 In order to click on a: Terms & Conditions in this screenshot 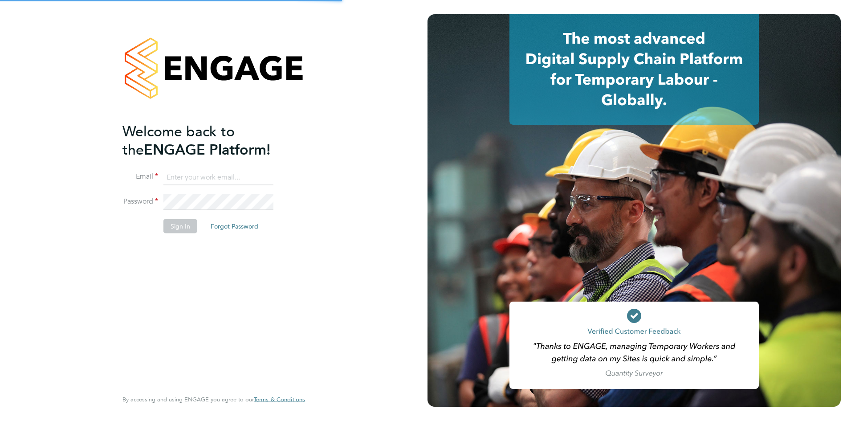, I will do `click(279, 399)`.